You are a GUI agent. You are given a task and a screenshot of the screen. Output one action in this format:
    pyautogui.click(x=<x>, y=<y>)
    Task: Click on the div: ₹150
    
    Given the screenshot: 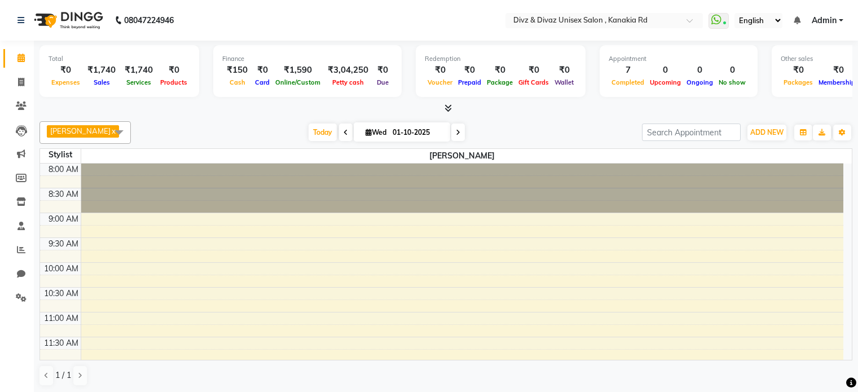 What is the action you would take?
    pyautogui.click(x=237, y=70)
    